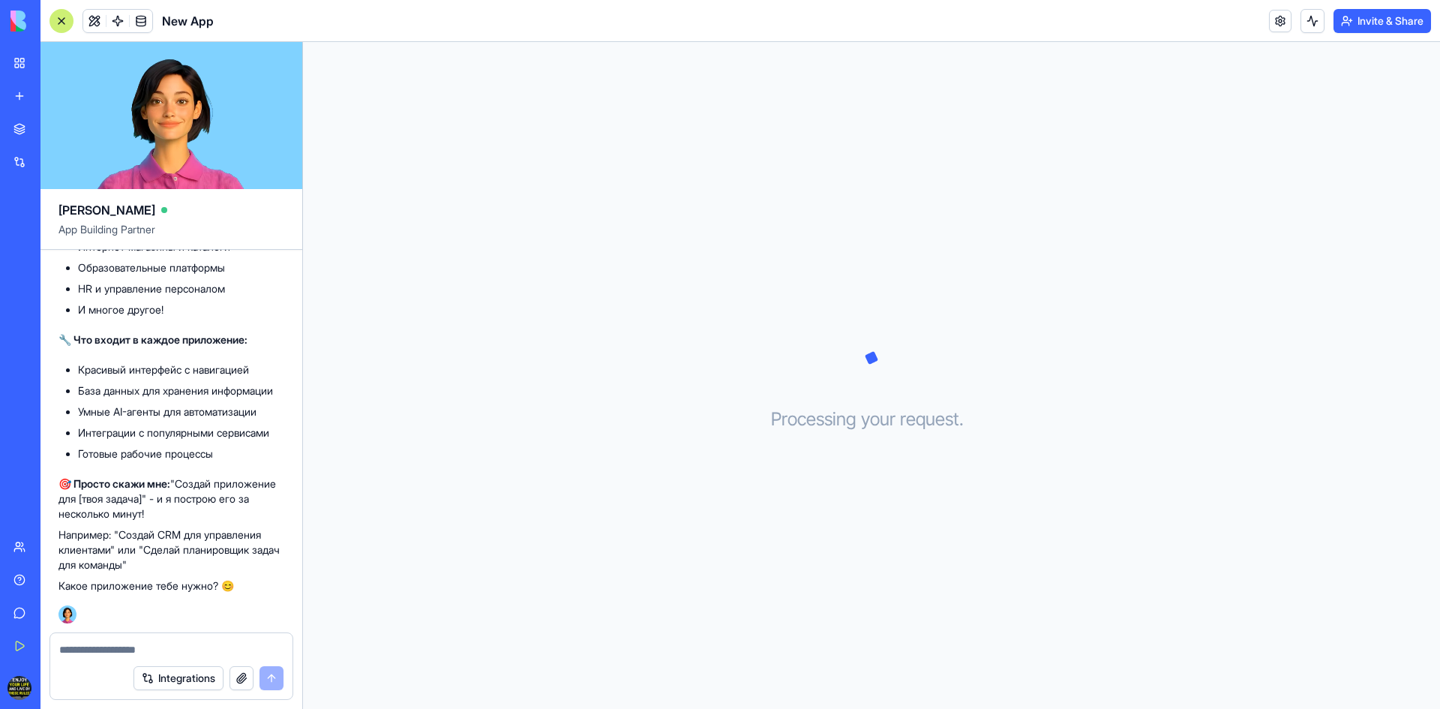  I want to click on li: База данных для хранения информации, so click(181, 391).